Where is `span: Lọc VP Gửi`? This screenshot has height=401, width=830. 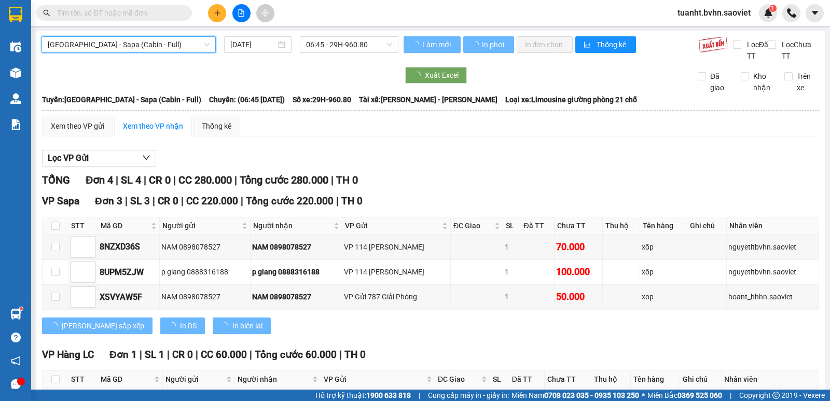 span: Lọc VP Gửi is located at coordinates (68, 158).